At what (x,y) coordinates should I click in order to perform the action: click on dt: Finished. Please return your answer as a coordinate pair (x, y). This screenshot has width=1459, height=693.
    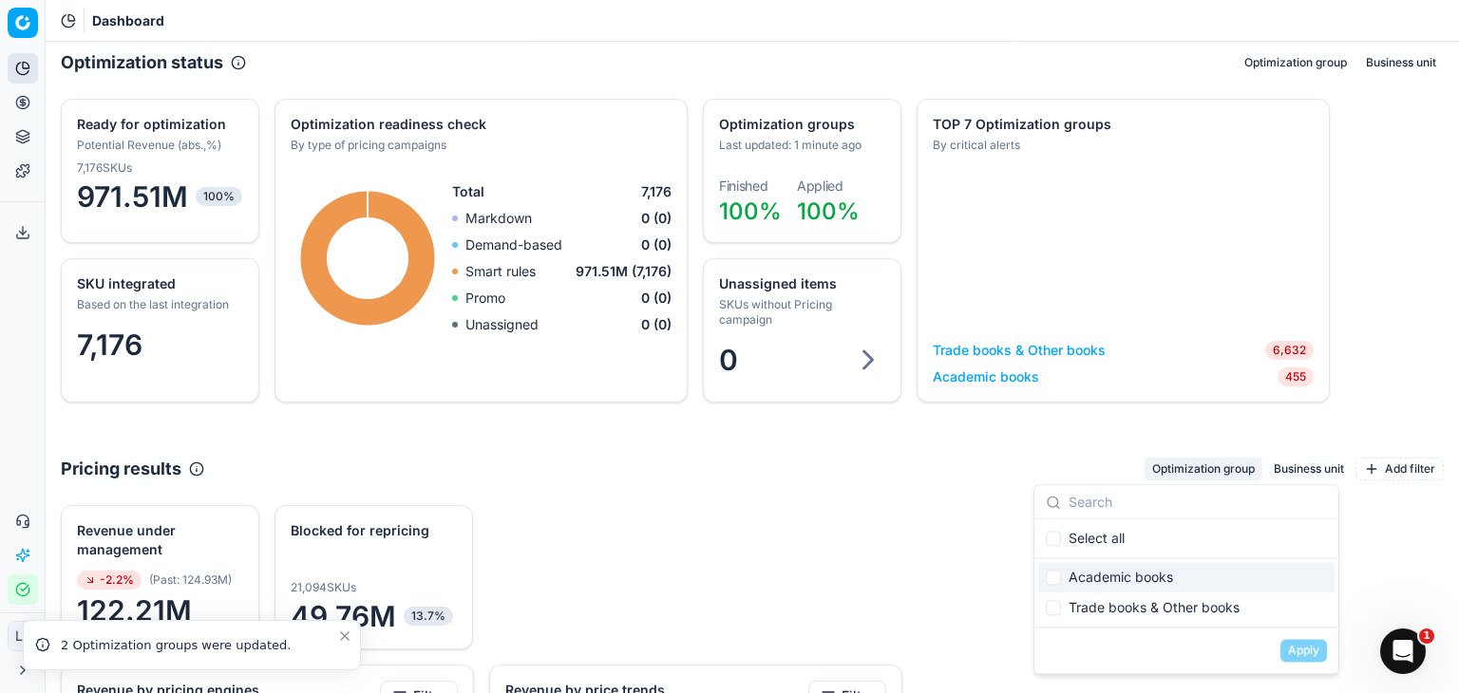
    Looking at the image, I should click on (750, 186).